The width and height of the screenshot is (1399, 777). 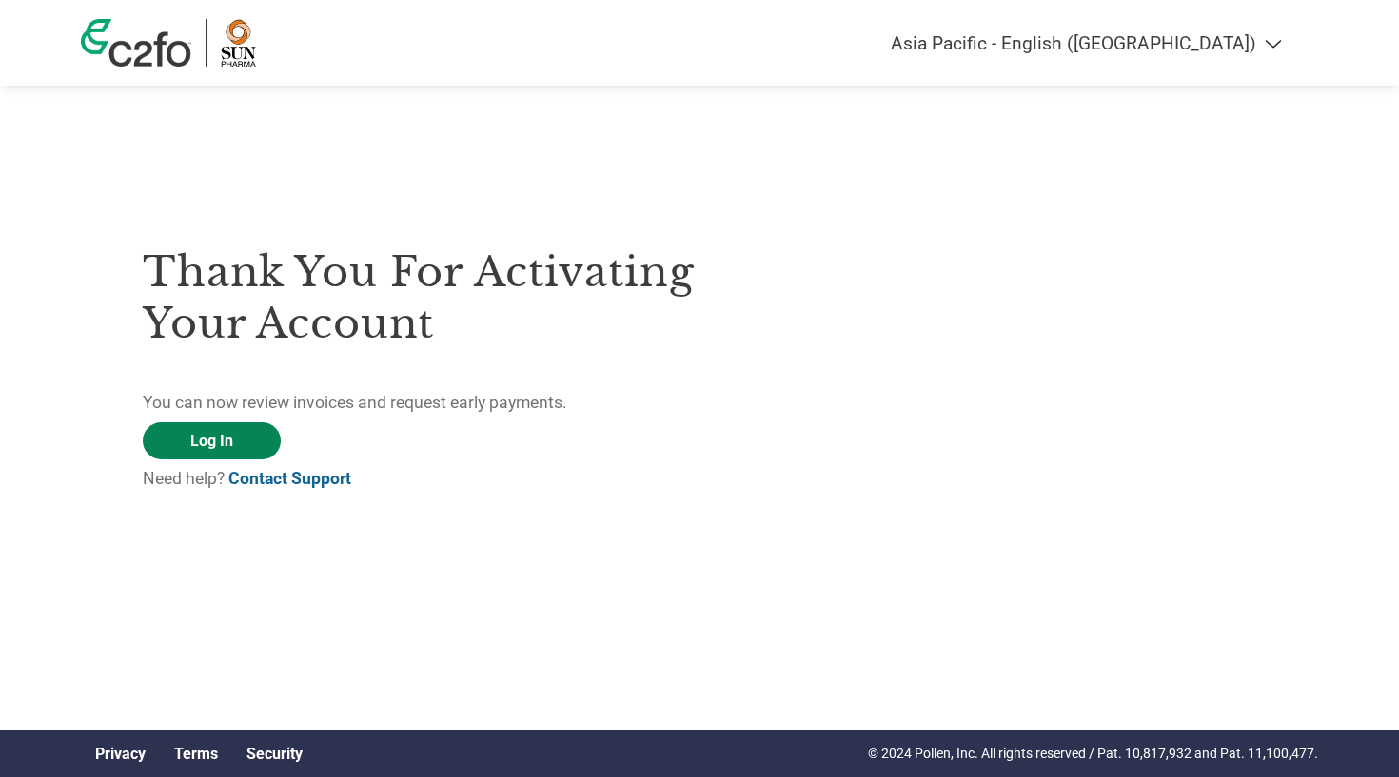 I want to click on a: Security, so click(x=274, y=754).